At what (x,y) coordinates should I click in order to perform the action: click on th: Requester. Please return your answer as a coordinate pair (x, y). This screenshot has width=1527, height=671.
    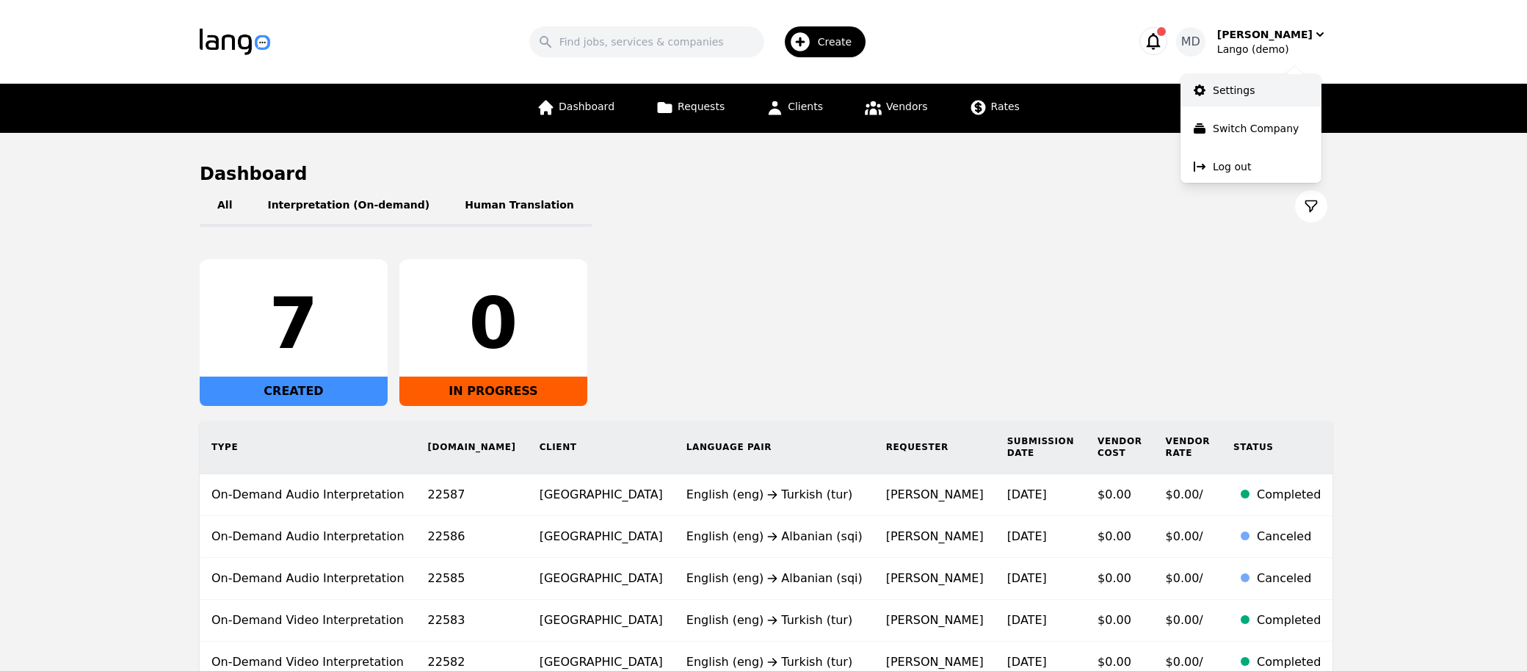
    Looking at the image, I should click on (935, 447).